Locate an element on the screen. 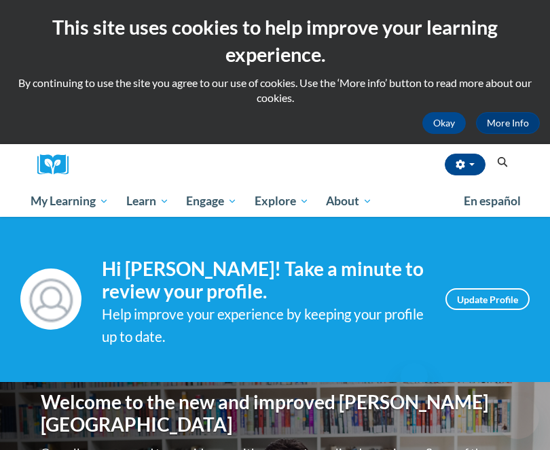 This screenshot has height=450, width=550. a: Cox Campus is located at coordinates (58, 164).